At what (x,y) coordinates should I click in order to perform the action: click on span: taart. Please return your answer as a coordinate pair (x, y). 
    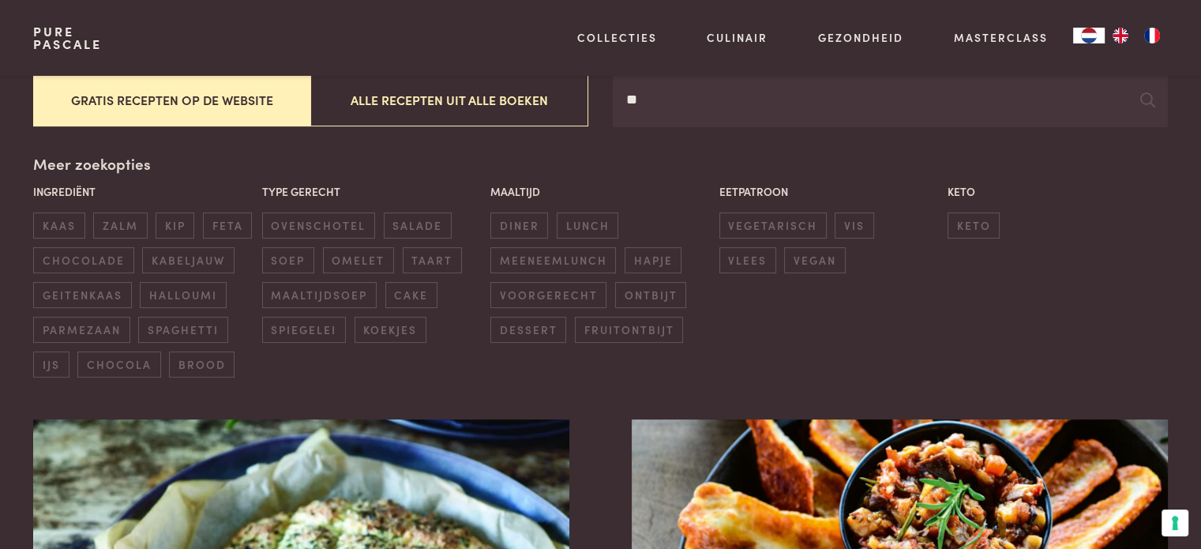
    Looking at the image, I should click on (432, 260).